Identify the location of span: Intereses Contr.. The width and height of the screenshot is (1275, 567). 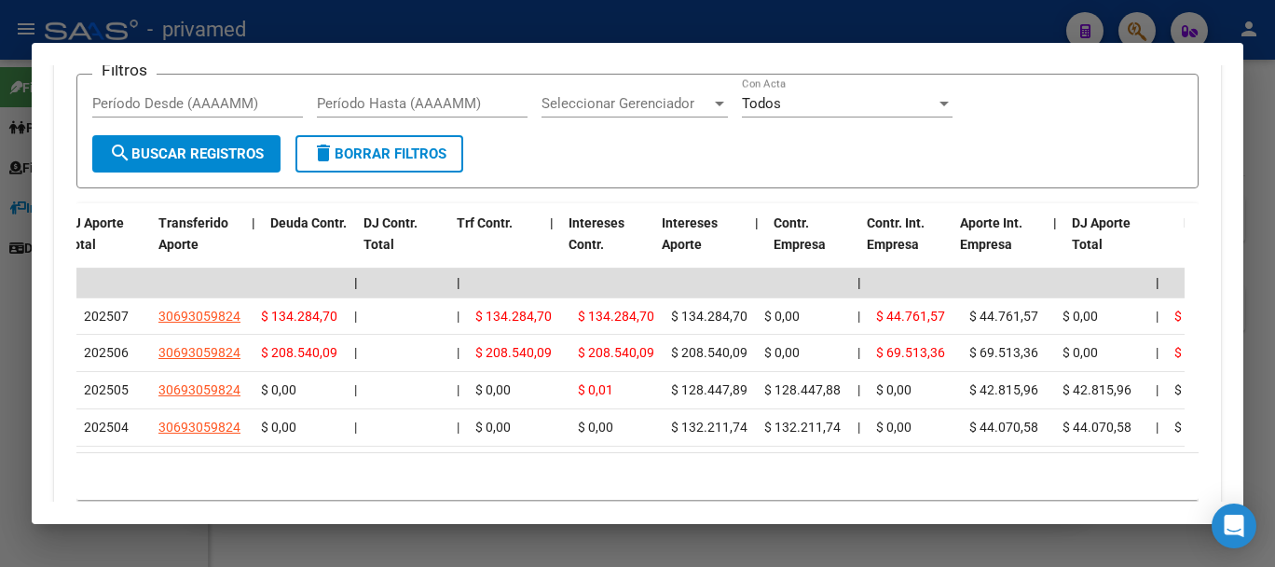
(597, 233).